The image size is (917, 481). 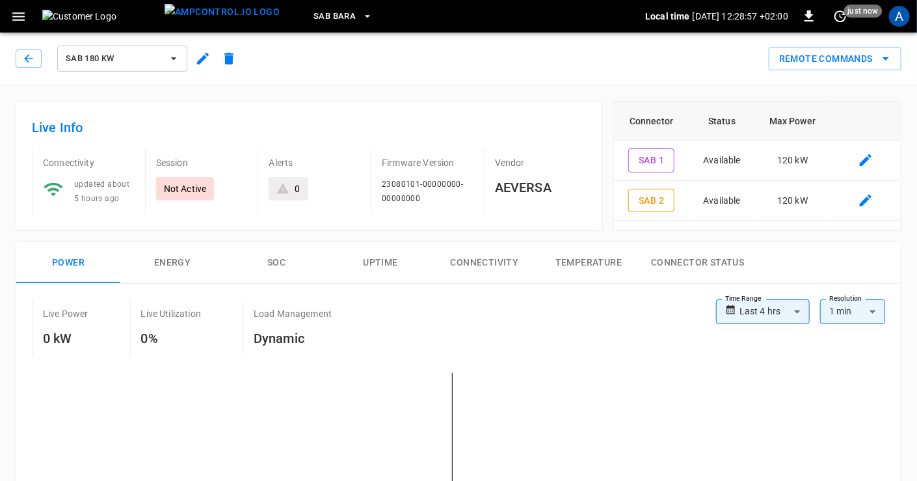 What do you see at coordinates (309, 128) in the screenshot?
I see `h6: Live Info` at bounding box center [309, 128].